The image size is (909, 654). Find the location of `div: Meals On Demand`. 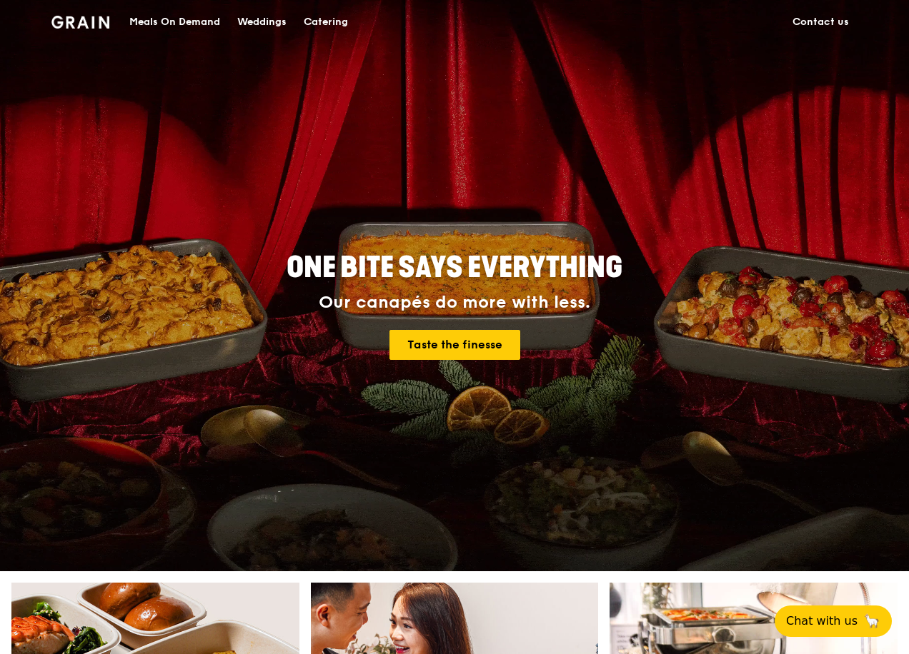

div: Meals On Demand is located at coordinates (174, 22).